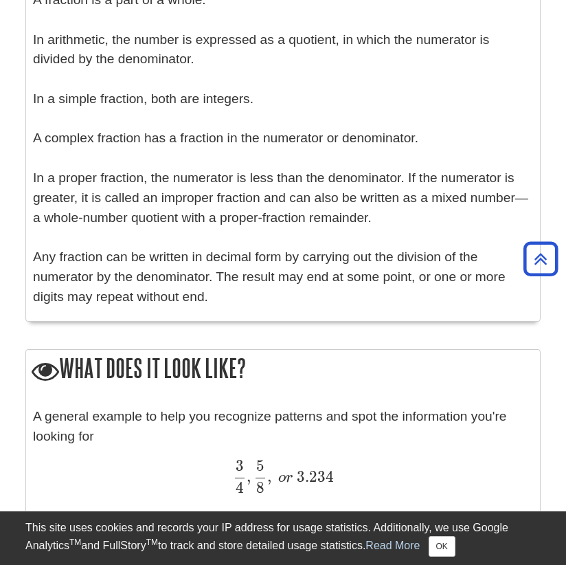 This screenshot has width=566, height=565. I want to click on span: 5, so click(261, 465).